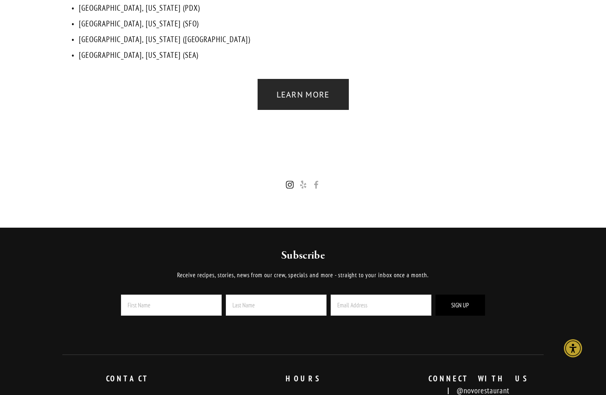 The width and height of the screenshot is (606, 395). I want to click on strong: CONTACT, so click(128, 378).